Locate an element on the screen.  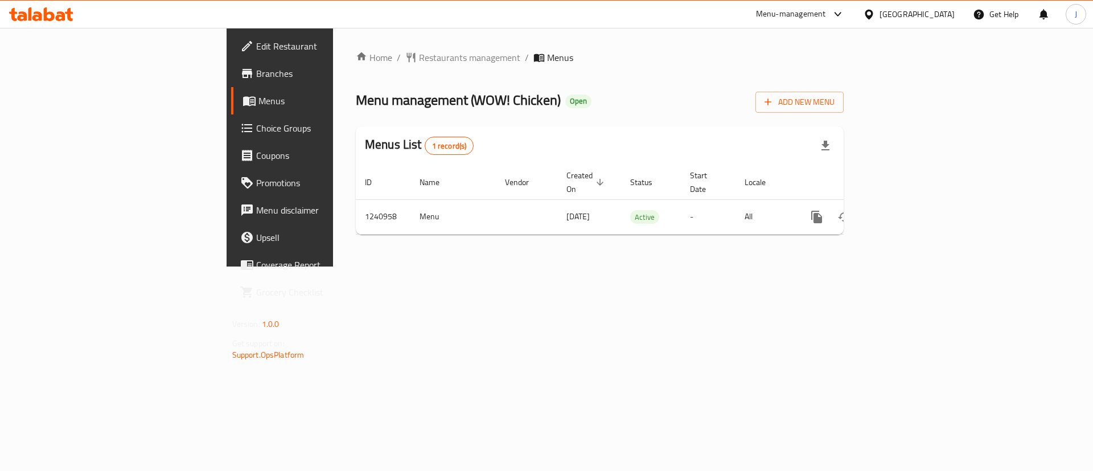
div: Export file is located at coordinates (825, 146).